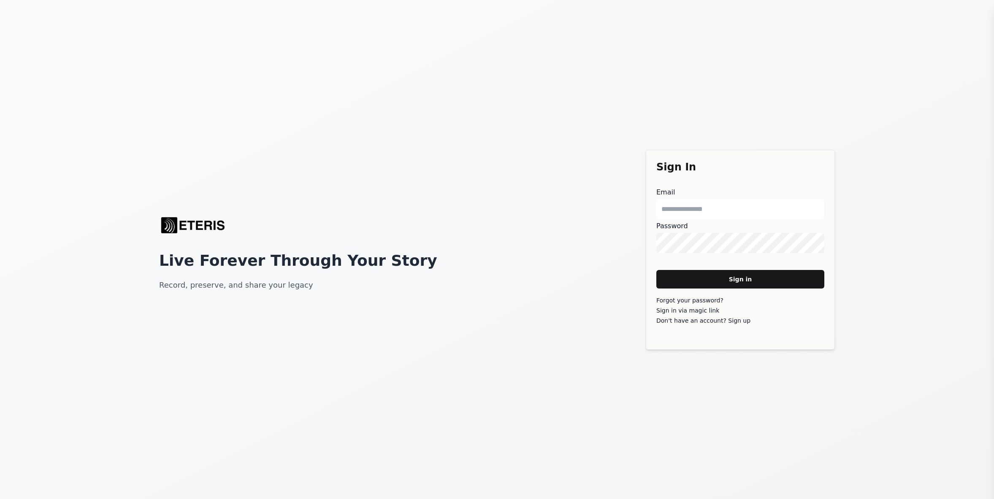 The width and height of the screenshot is (994, 499). Describe the element at coordinates (703, 321) in the screenshot. I see `a: Don't have an account? Sign up` at that location.